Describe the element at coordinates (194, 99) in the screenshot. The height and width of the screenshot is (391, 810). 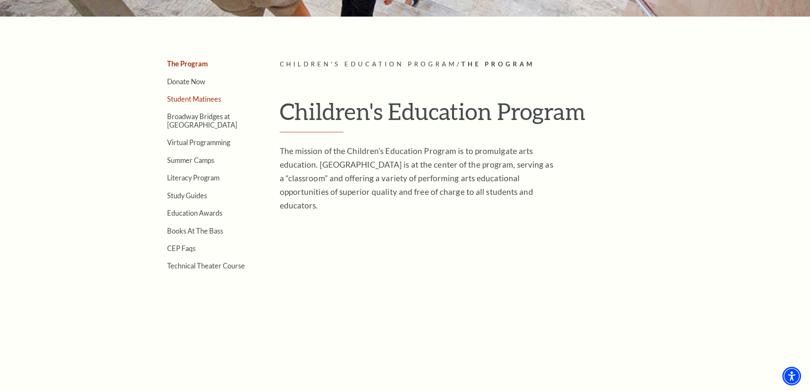
I see `a: Student Matinees` at that location.